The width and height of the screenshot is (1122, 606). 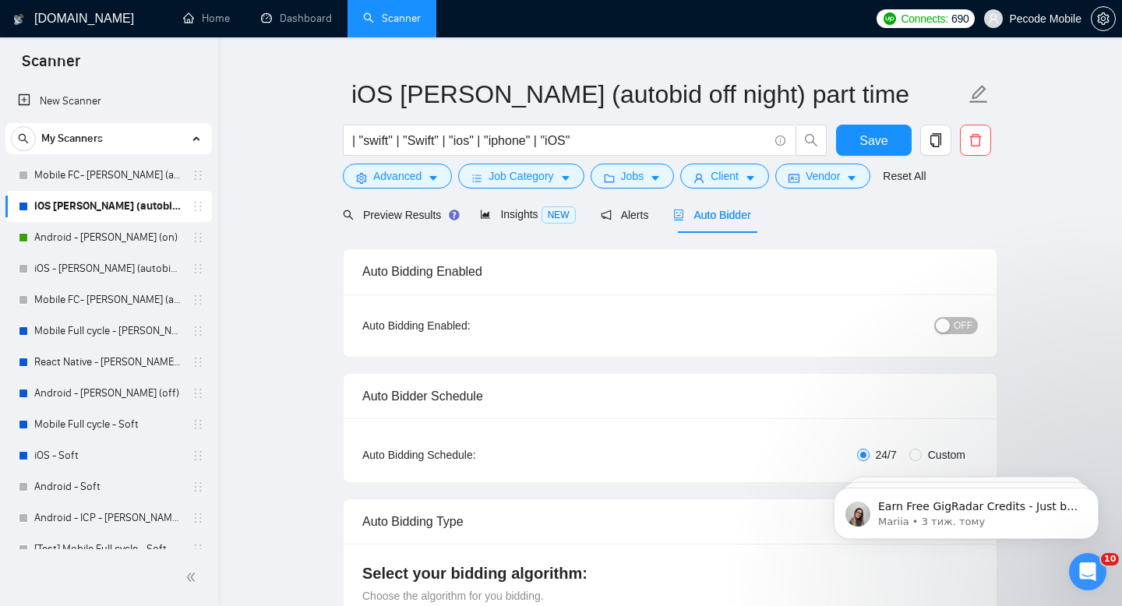 What do you see at coordinates (464, 326) in the screenshot?
I see `div: Auto Bidding Enabled:` at bounding box center [464, 326].